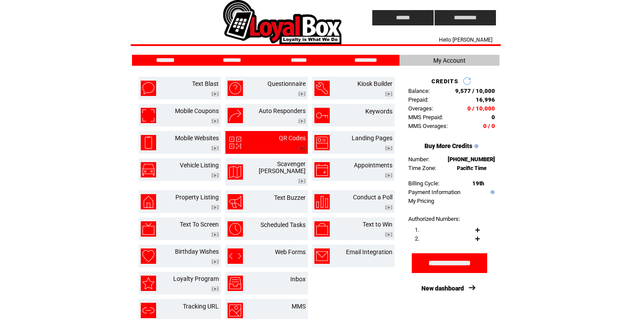  Describe the element at coordinates (472, 168) in the screenshot. I see `span: Pacific Time` at that location.